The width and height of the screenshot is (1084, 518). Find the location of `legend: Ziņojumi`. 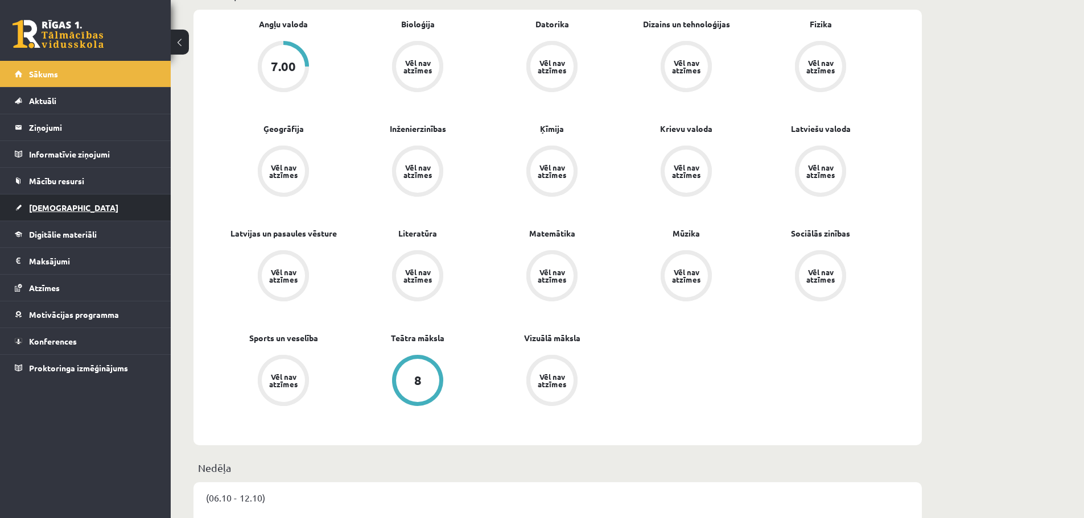

legend: Ziņojumi is located at coordinates (93, 127).